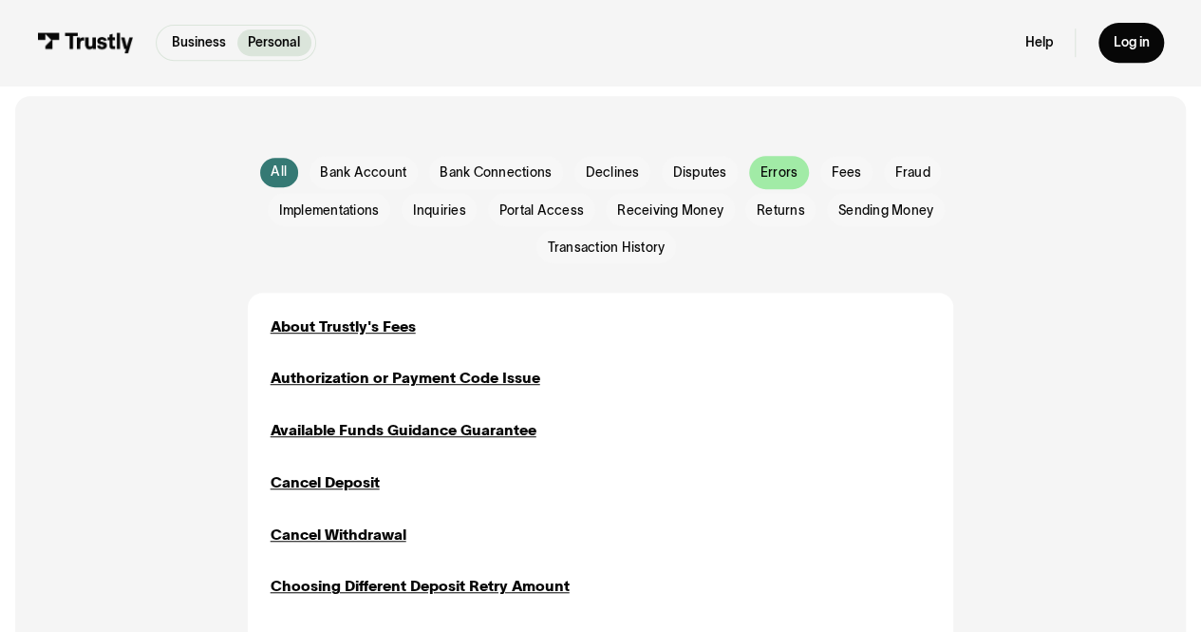 This screenshot has height=632, width=1201. Describe the element at coordinates (670, 211) in the screenshot. I see `span: Receiving Money` at that location.